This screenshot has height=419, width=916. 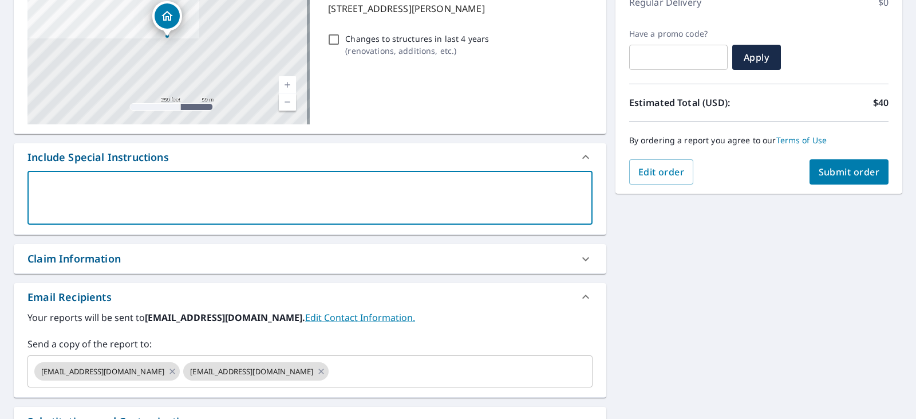 What do you see at coordinates (849, 172) in the screenshot?
I see `span: Submit order` at bounding box center [849, 172].